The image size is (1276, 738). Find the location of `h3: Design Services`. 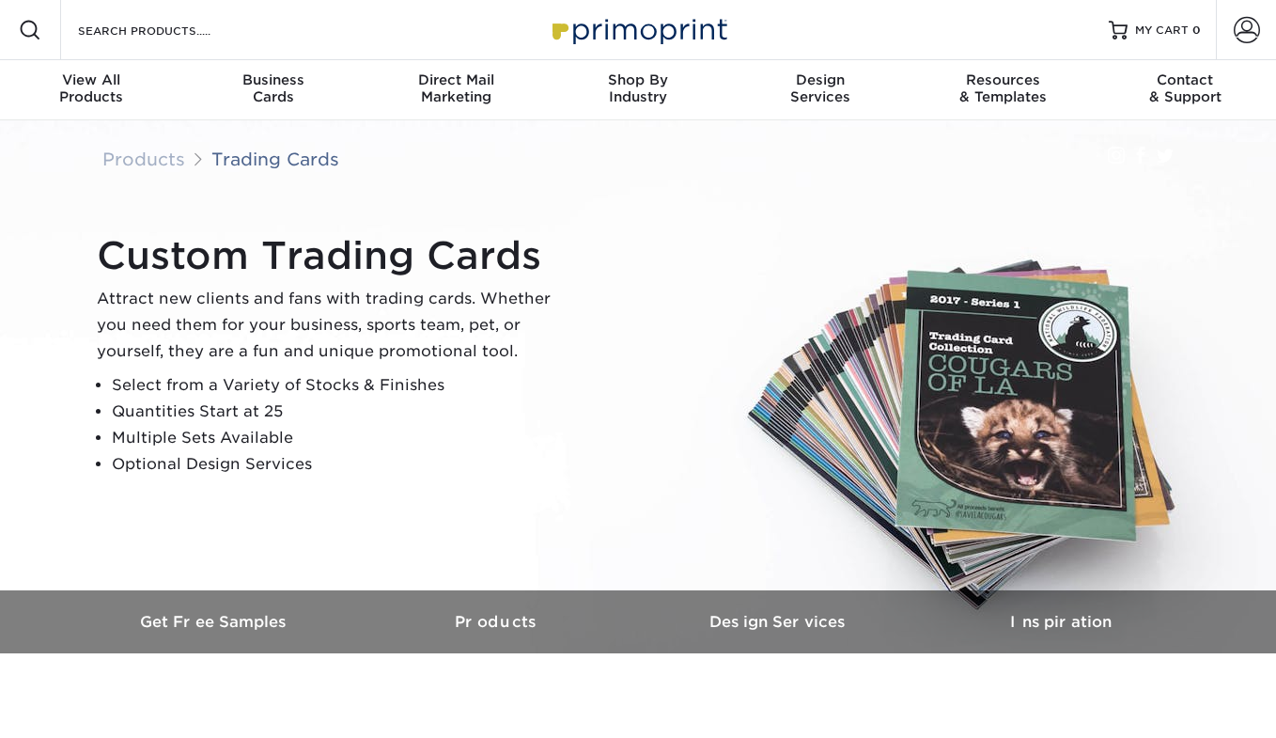

h3: Design Services is located at coordinates (779, 621).